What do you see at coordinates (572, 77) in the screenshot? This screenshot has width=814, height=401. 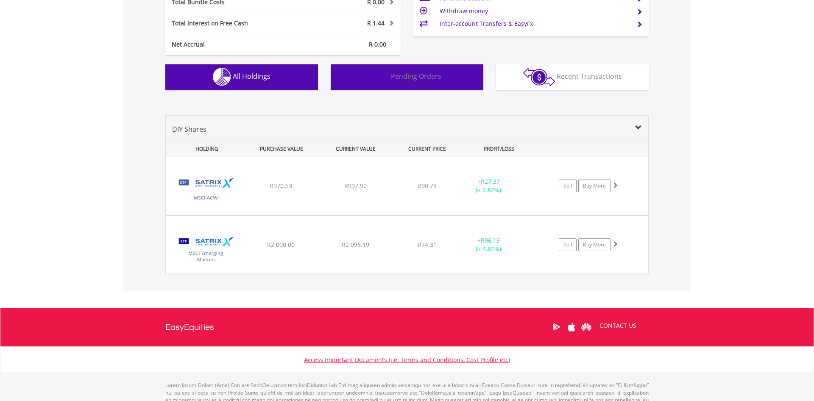 I see `button: Recent Transactions` at bounding box center [572, 77].